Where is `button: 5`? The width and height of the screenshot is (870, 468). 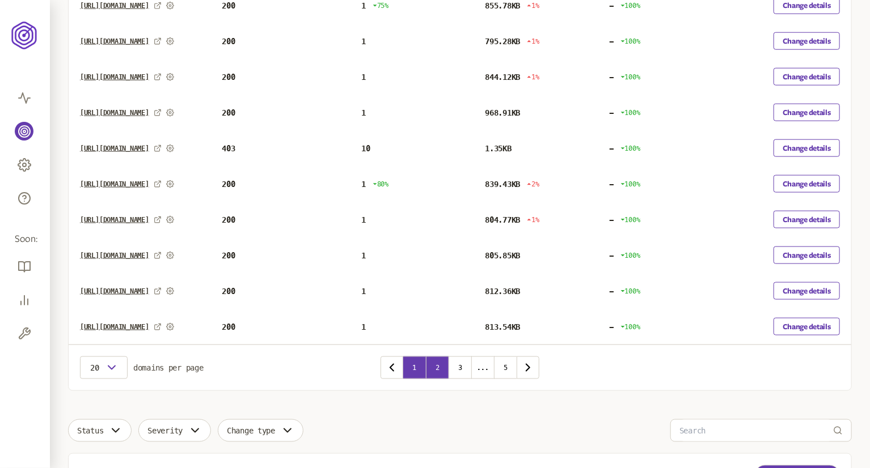
button: 5 is located at coordinates (505, 368).